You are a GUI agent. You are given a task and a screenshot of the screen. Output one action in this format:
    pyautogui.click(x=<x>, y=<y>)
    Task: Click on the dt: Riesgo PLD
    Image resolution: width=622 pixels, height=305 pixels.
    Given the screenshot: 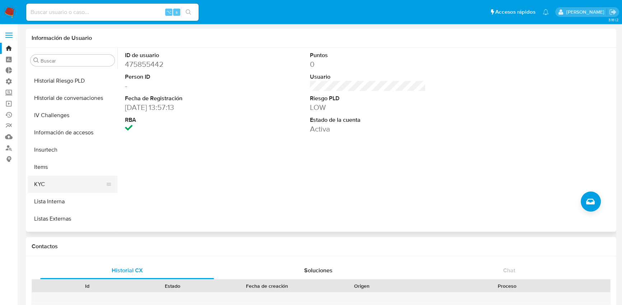 What is the action you would take?
    pyautogui.click(x=367, y=98)
    